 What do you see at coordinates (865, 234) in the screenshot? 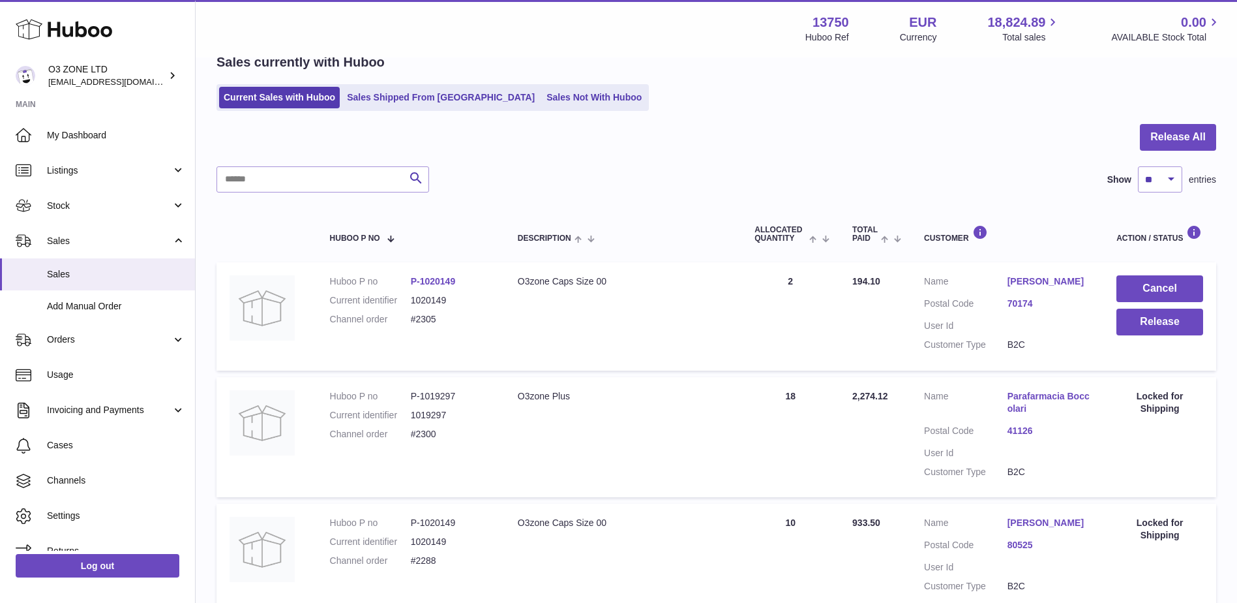
I see `span: Total paid` at bounding box center [865, 234].